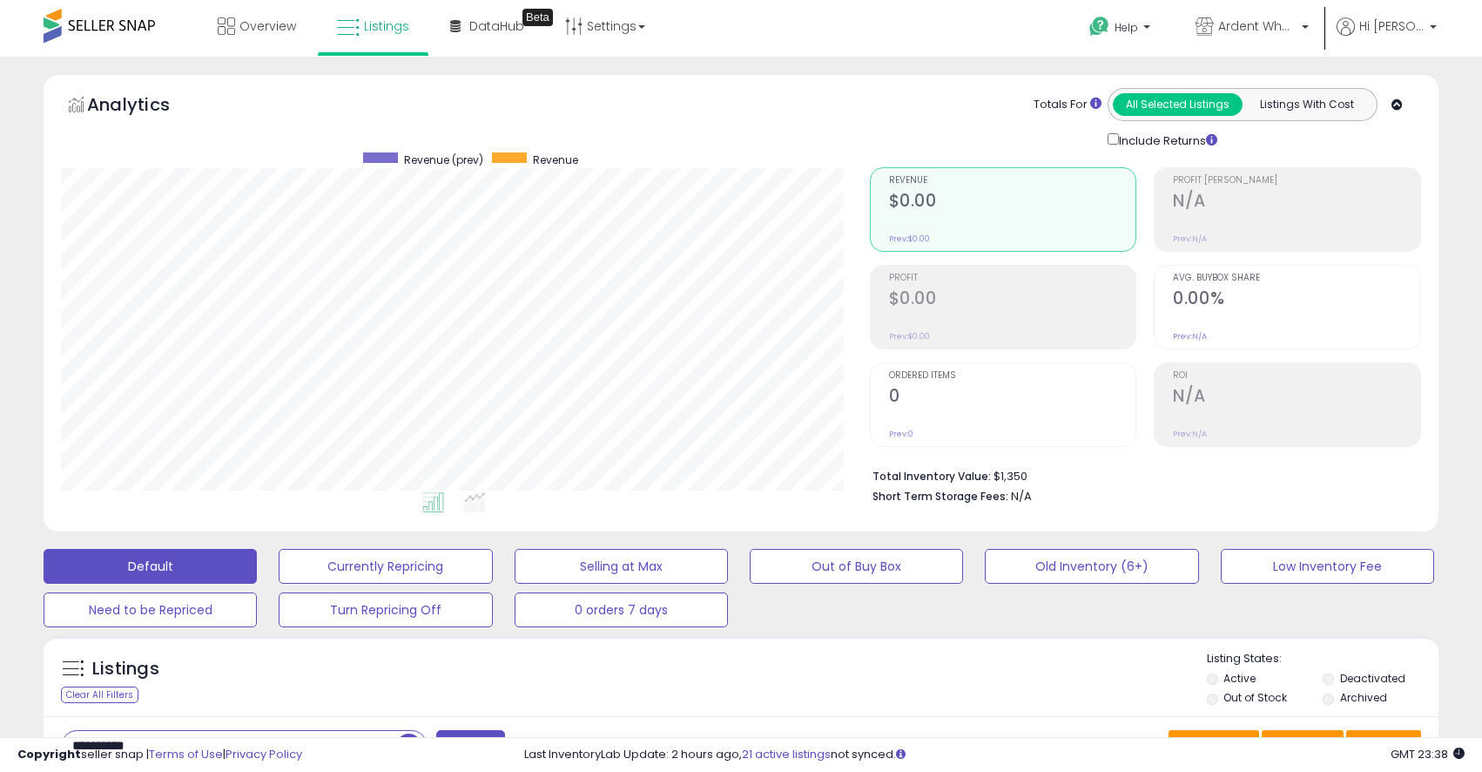 This screenshot has height=772, width=1482. Describe the element at coordinates (621, 566) in the screenshot. I see `button: Selling at Max` at that location.